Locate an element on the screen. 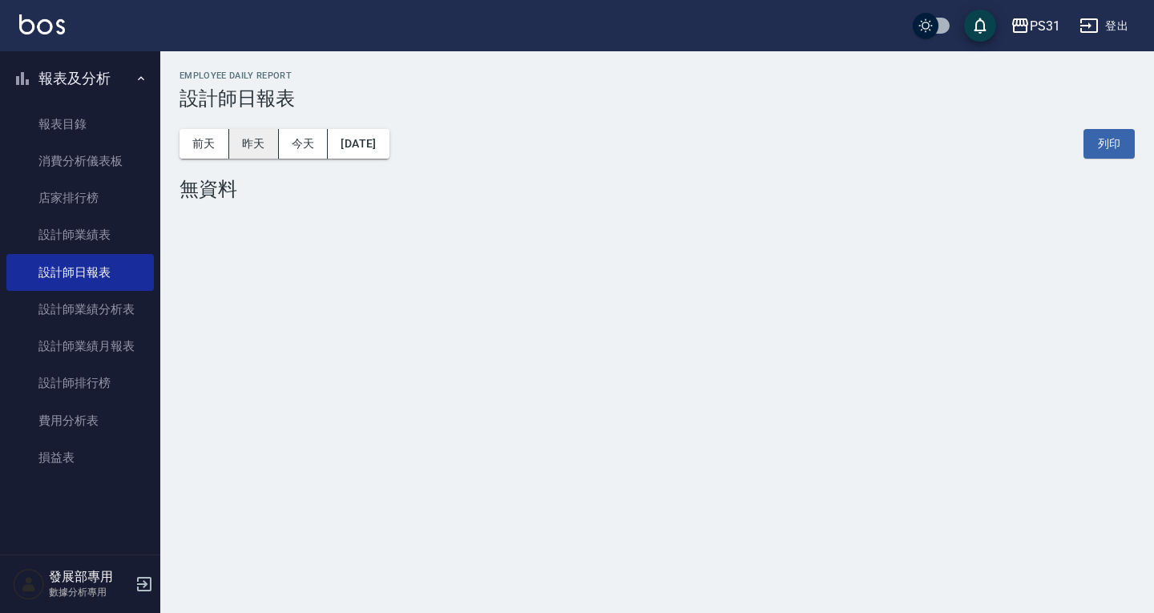 Image resolution: width=1154 pixels, height=613 pixels. a: 報表目錄 is located at coordinates (80, 124).